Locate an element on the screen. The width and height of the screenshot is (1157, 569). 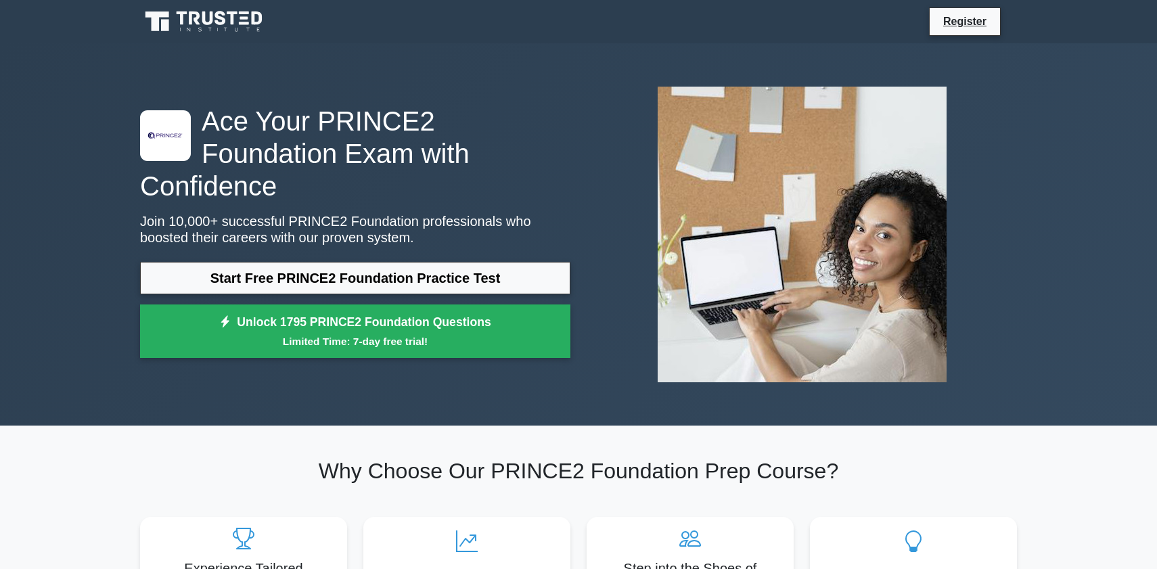
h1: Ace Your PRINCE2 Foundation Exam with Confidence is located at coordinates (355, 154).